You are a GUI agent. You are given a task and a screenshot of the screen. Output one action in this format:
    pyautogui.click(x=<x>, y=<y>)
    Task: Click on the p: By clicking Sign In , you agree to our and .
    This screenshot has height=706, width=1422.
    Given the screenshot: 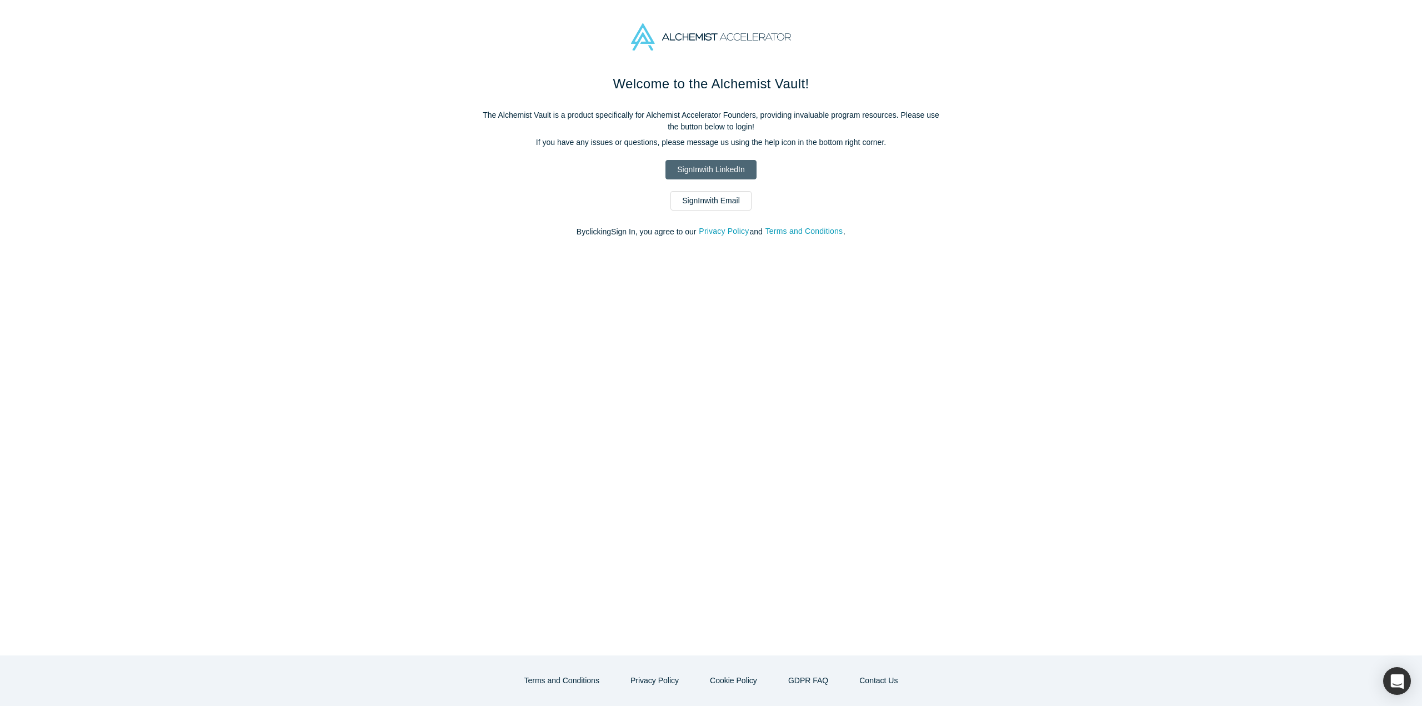 What is the action you would take?
    pyautogui.click(x=711, y=232)
    